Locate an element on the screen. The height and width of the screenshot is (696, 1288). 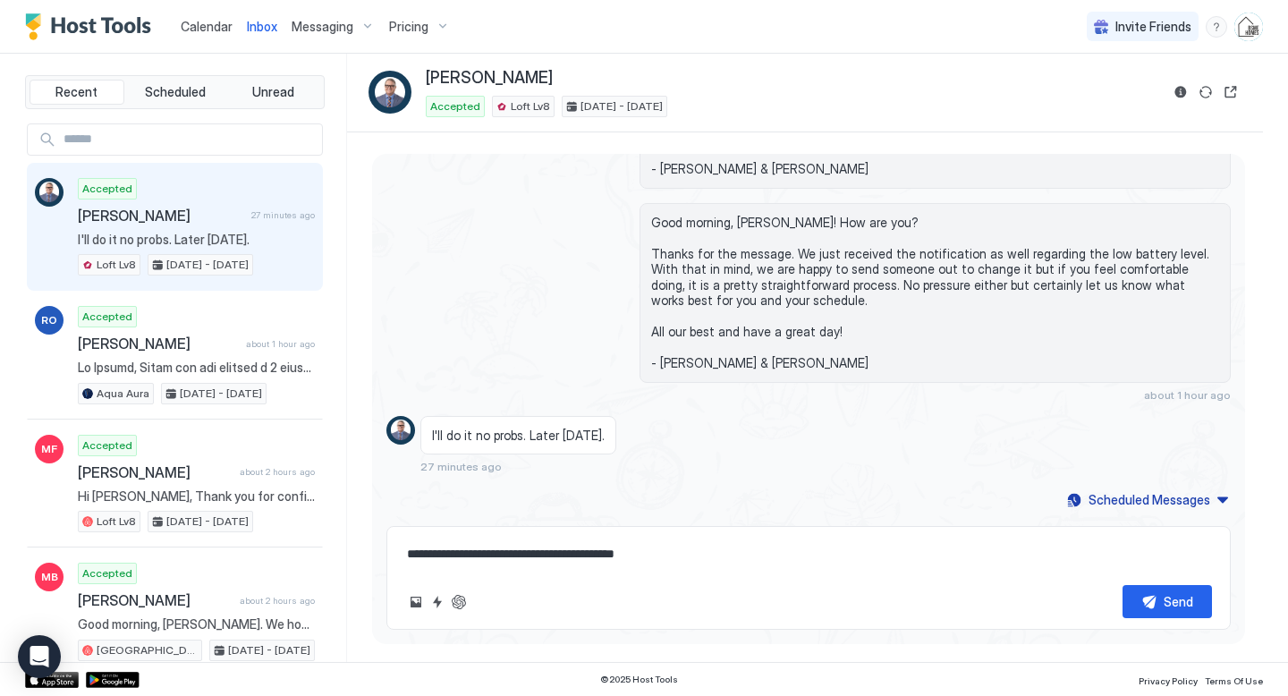
div: Open Intercom Messenger is located at coordinates (39, 657).